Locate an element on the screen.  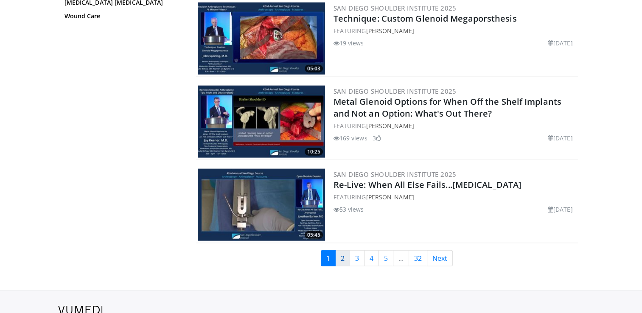
img: 0ea44b9a-70c8-411d-a6c5-876a298f26b4.300x170_q85_crop-smart_upscale.jpg is located at coordinates (261, 39).